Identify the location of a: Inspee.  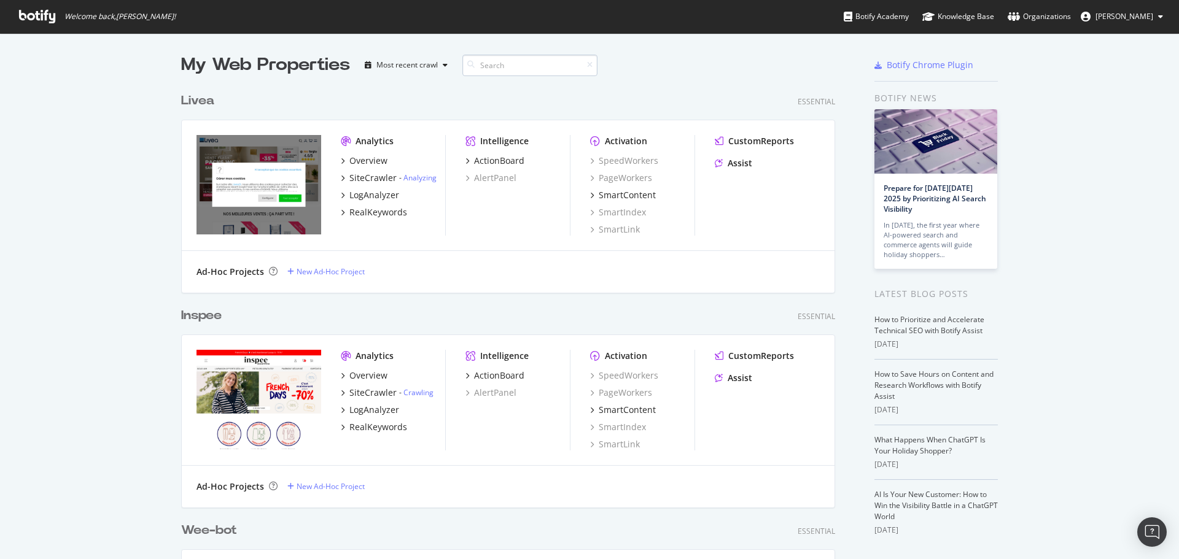
(204, 316).